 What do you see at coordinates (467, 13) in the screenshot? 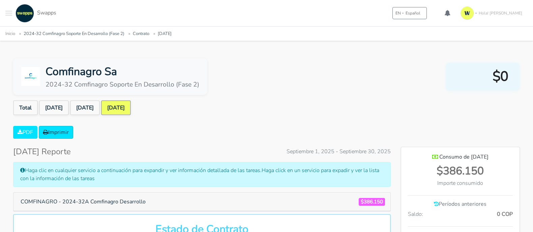
I see `img: isotipo-3-3e143c57.png` at bounding box center [467, 13].